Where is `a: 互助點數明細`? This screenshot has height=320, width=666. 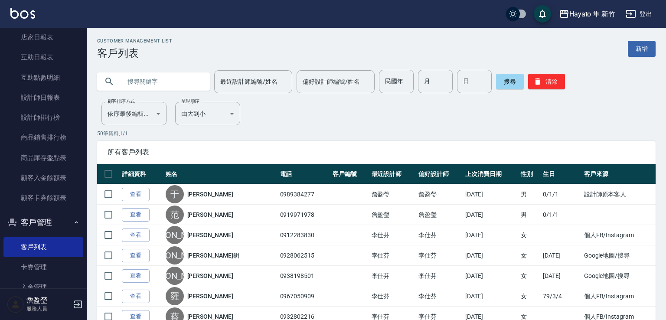 a: 互助點數明細 is located at coordinates (43, 78).